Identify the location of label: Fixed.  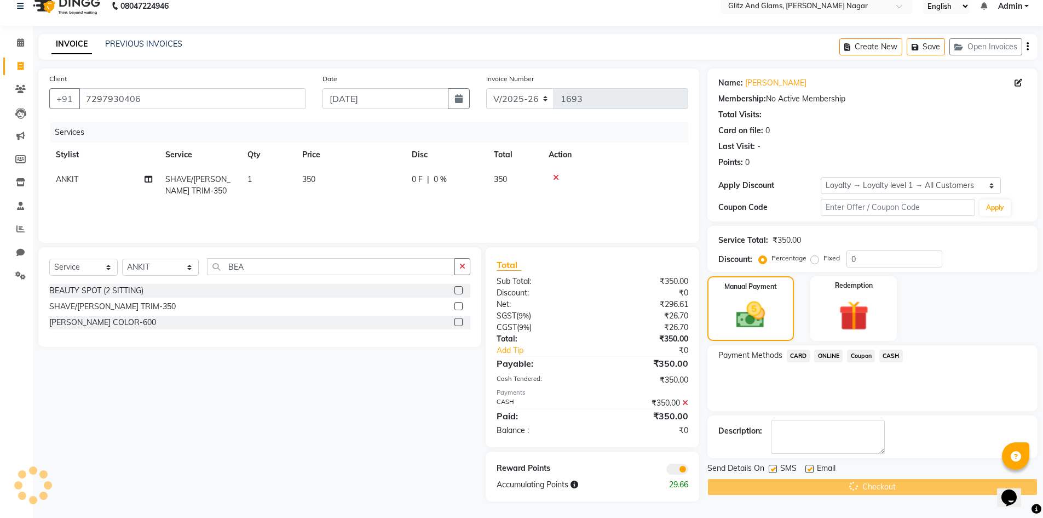
(832, 258).